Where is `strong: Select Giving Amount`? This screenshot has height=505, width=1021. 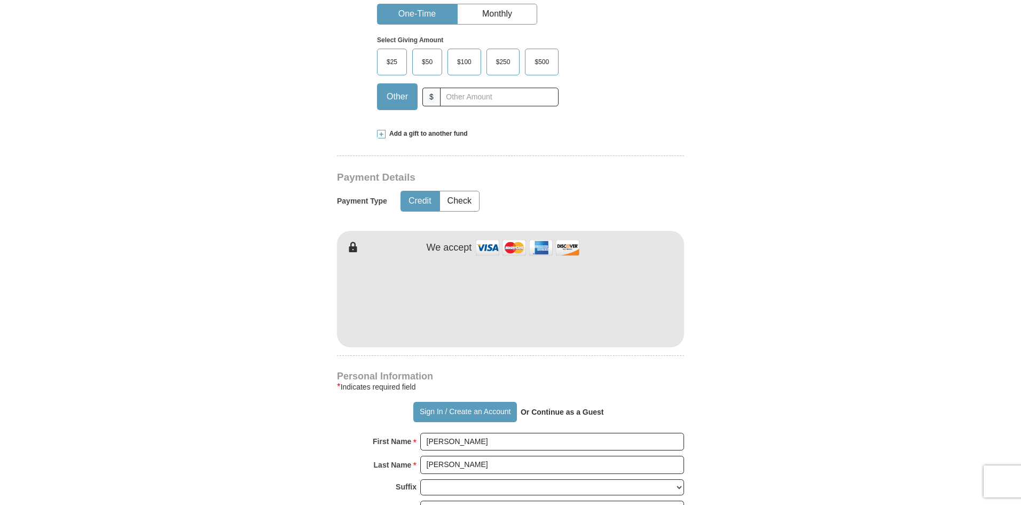 strong: Select Giving Amount is located at coordinates (410, 40).